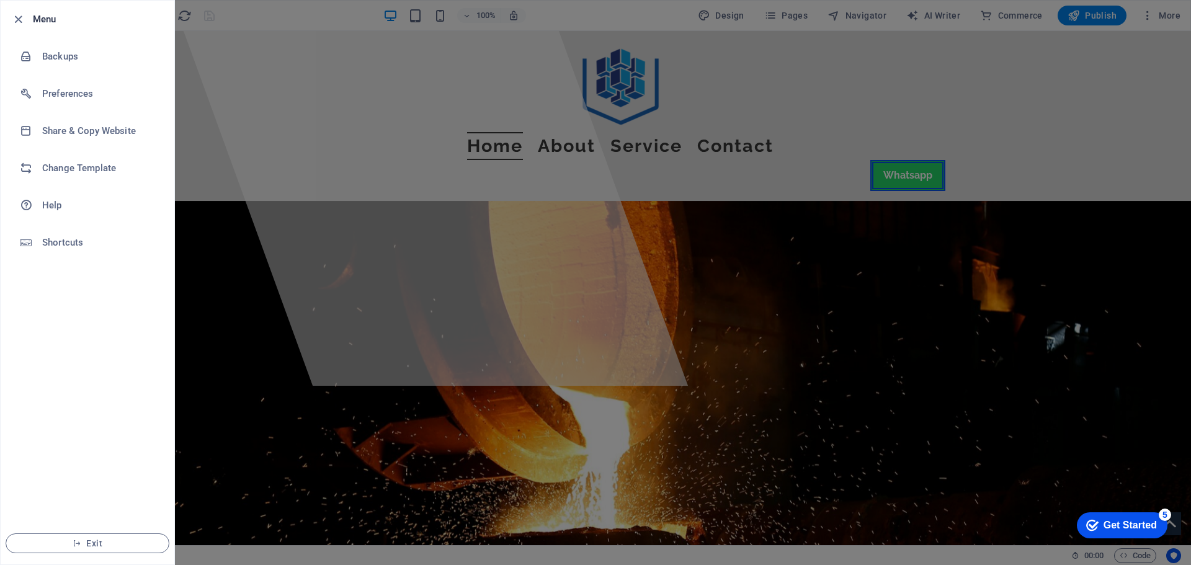 Image resolution: width=1191 pixels, height=565 pixels. I want to click on h6: Change Template, so click(99, 168).